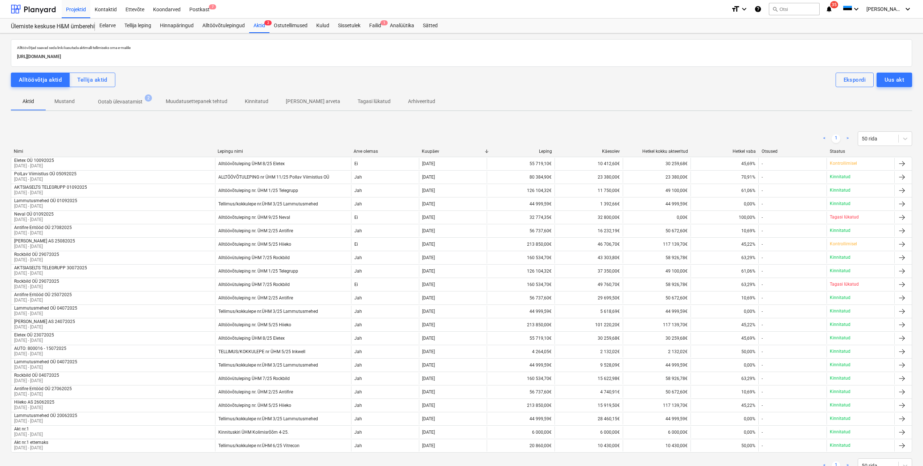 The height and width of the screenshot is (466, 923). What do you see at coordinates (375, 26) in the screenshot?
I see `div: Failid` at bounding box center [375, 26].